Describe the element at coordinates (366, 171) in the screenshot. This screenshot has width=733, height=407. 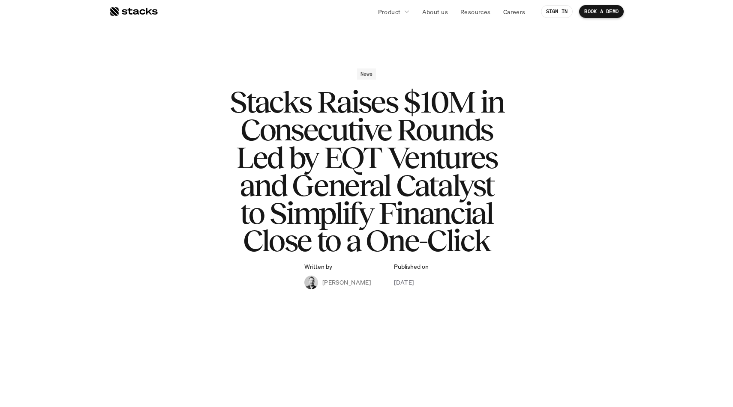
I see `h1: Stacks Raises $10M in Consecutive Rounds Led by EQT Ventures and General Catalyst to Simplify Fin...` at that location.